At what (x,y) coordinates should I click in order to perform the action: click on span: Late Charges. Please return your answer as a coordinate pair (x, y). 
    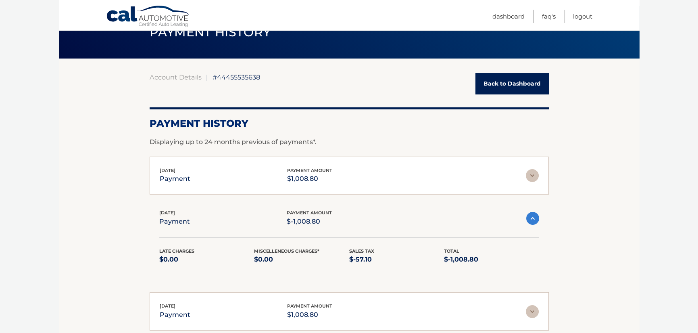
    Looking at the image, I should click on (177, 251).